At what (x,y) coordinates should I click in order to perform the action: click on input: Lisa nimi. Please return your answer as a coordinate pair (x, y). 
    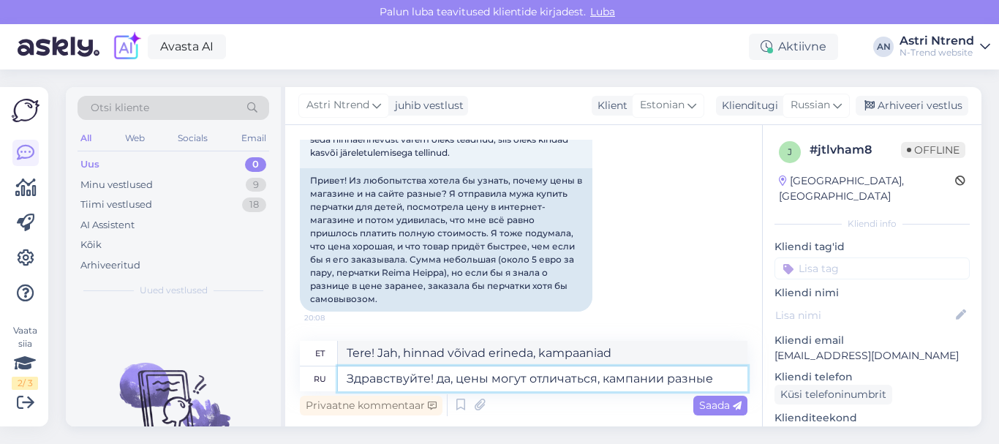
    Looking at the image, I should click on (864, 315).